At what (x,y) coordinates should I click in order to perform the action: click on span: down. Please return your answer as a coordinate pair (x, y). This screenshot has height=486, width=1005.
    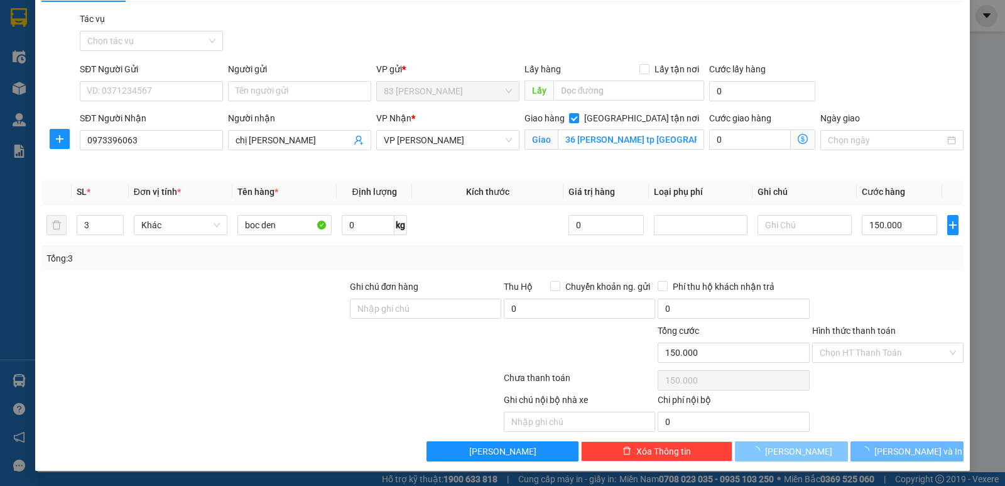
    Looking at the image, I should click on (117, 230).